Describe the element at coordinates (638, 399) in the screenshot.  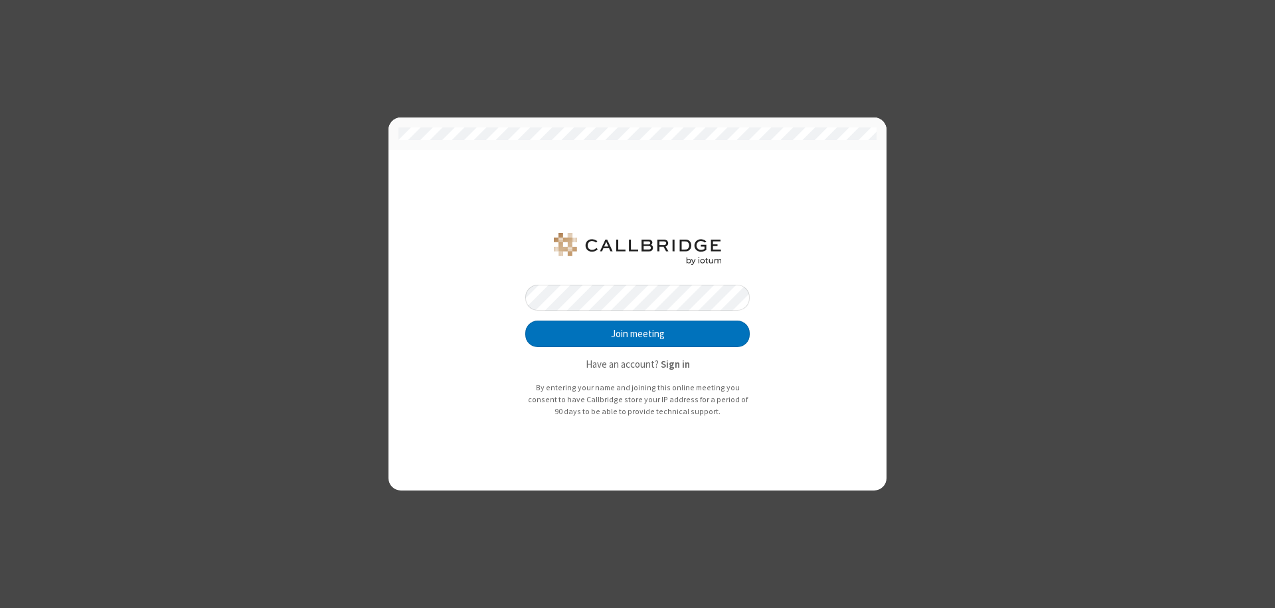
I see `p: By entering your name and joining this online meeting you consent to have Callbridge store your I...` at that location.